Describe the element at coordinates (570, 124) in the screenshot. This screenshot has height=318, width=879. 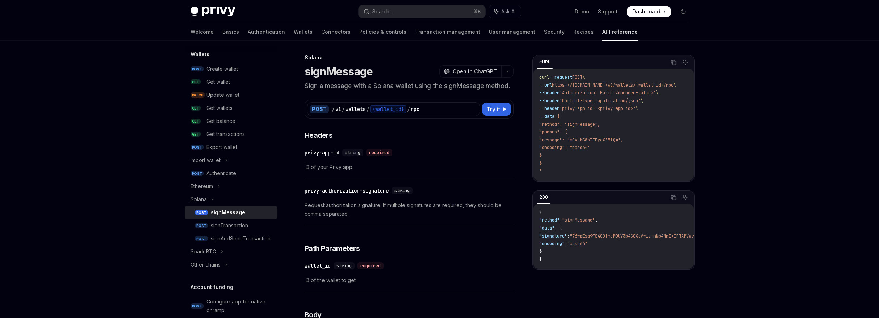
I see `span: "method": "signMessage",` at that location.